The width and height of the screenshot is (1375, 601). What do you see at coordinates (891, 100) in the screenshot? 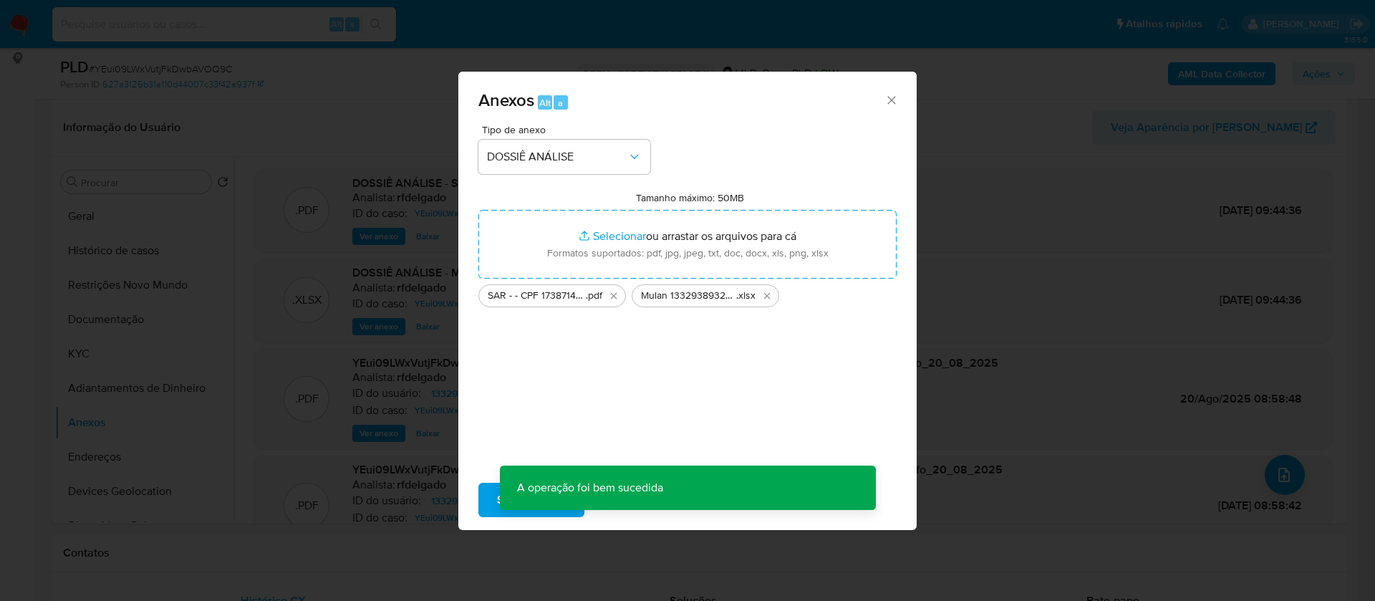
I see `button: Fechar` at bounding box center [891, 100].